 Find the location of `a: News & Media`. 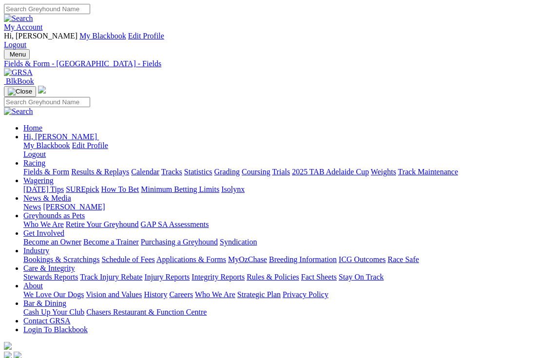

a: News & Media is located at coordinates (47, 198).